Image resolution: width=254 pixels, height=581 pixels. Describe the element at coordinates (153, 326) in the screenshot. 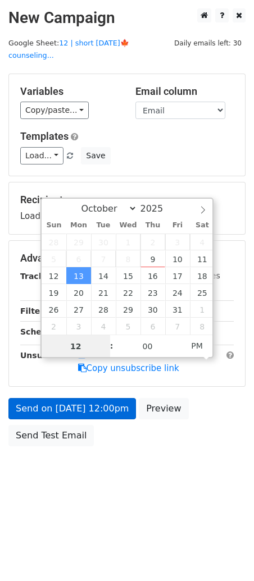

I see `span: November 6, 2025` at that location.